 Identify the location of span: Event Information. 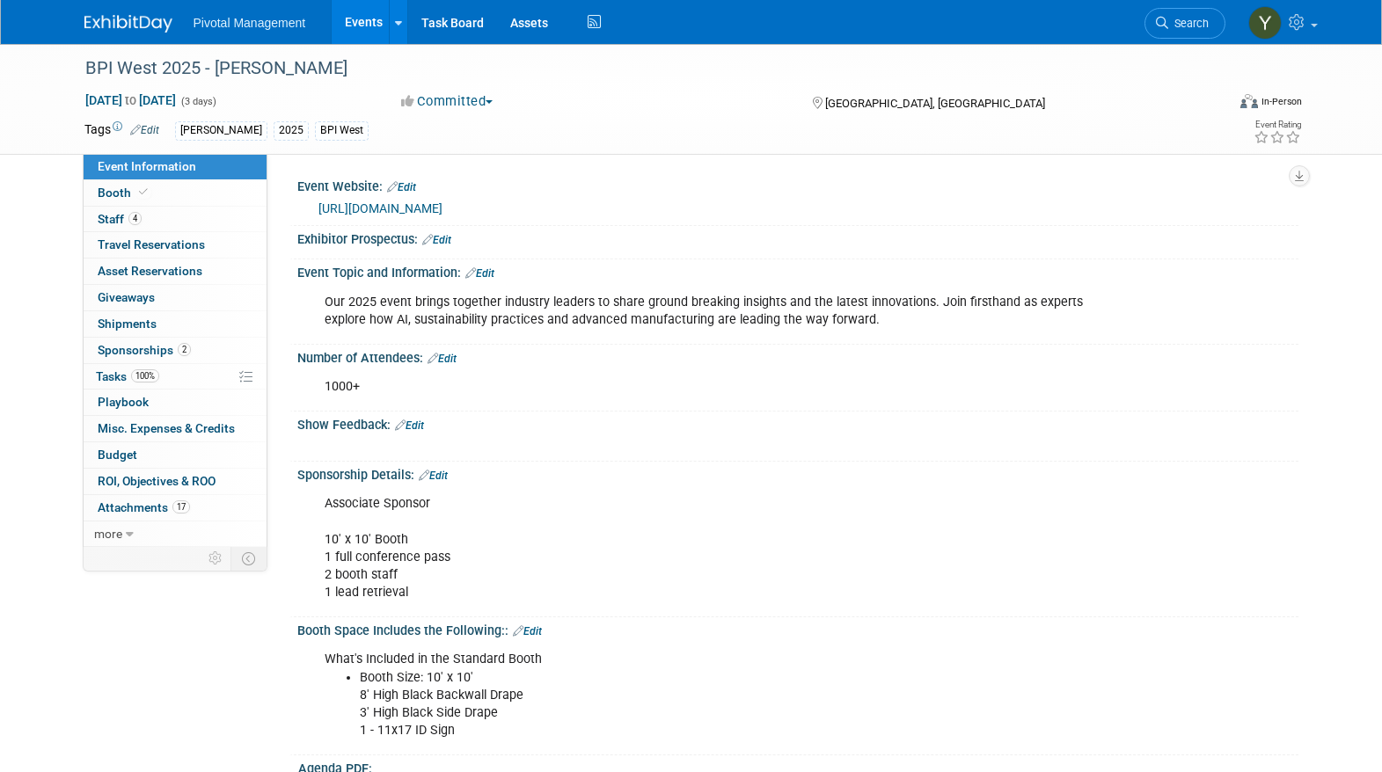
(147, 166).